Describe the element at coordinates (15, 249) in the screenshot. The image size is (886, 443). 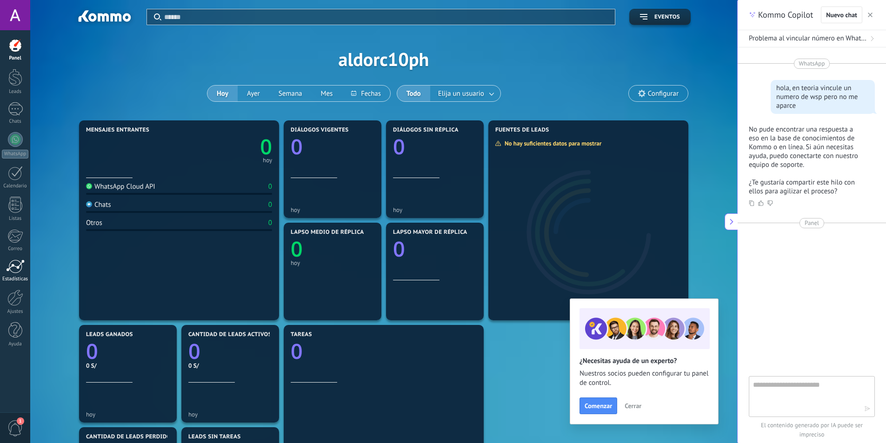
I see `div: Correo` at that location.